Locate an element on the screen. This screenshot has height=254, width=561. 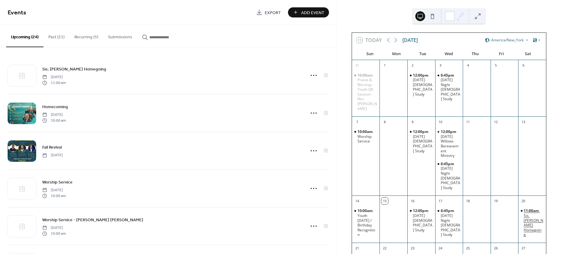
button: Recurring (5) is located at coordinates (86, 35).